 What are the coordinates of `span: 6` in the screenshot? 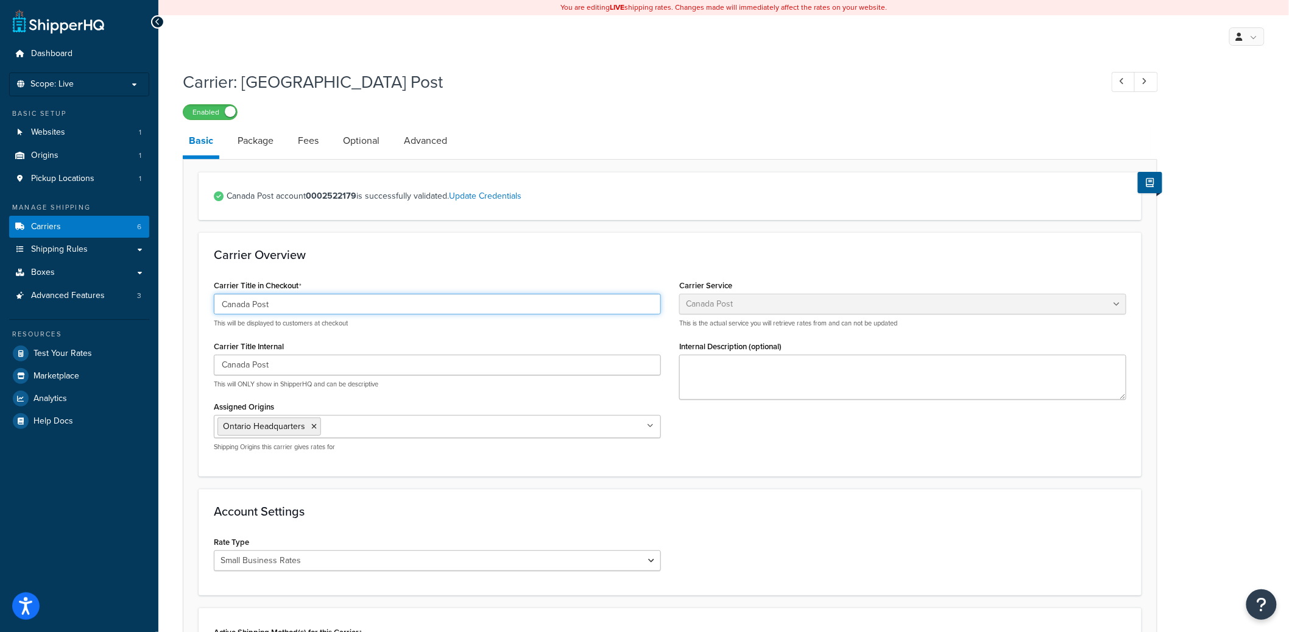 It's located at (139, 227).